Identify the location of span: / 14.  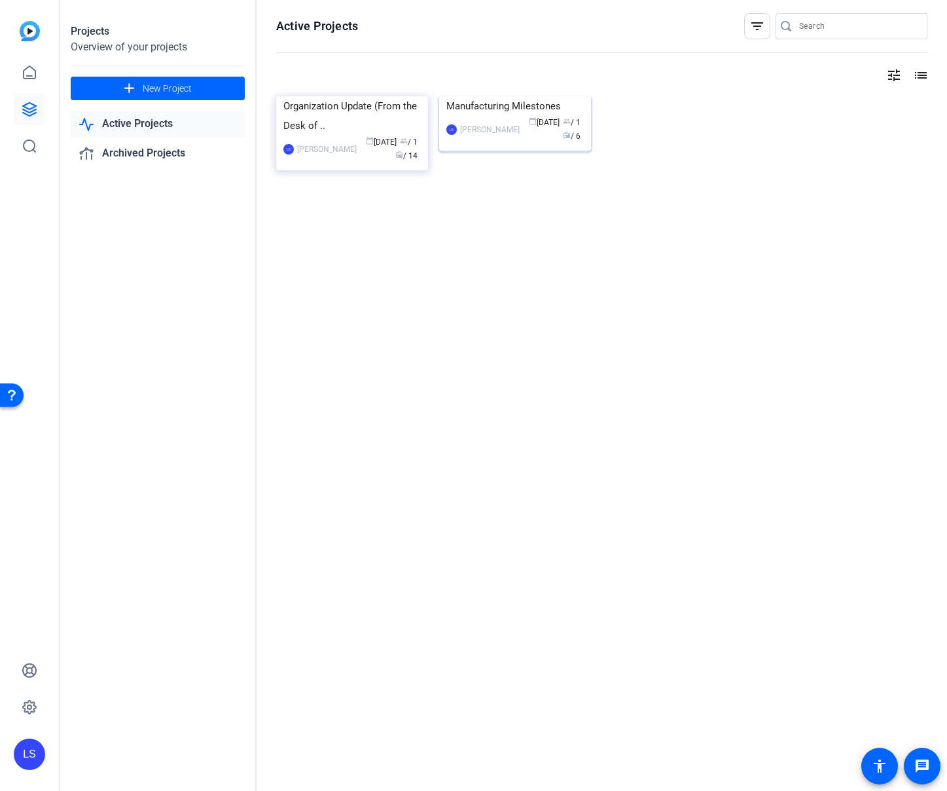
(406, 156).